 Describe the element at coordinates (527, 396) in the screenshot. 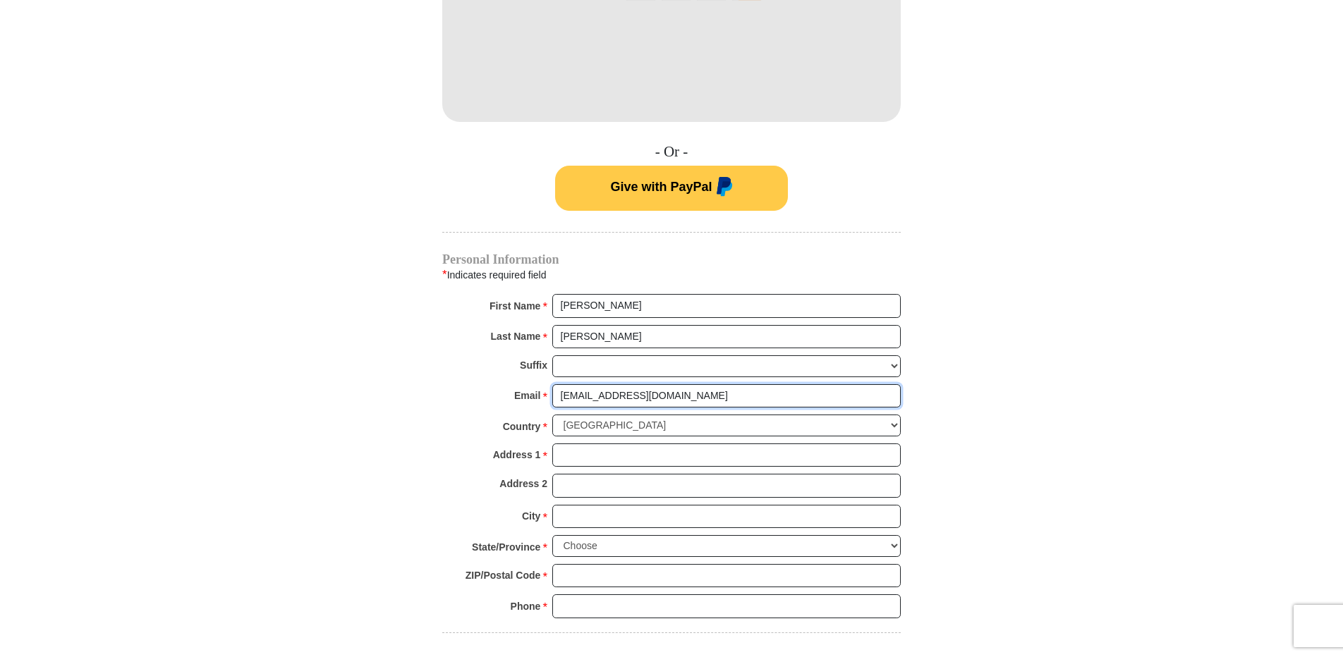

I see `strong: Email` at that location.